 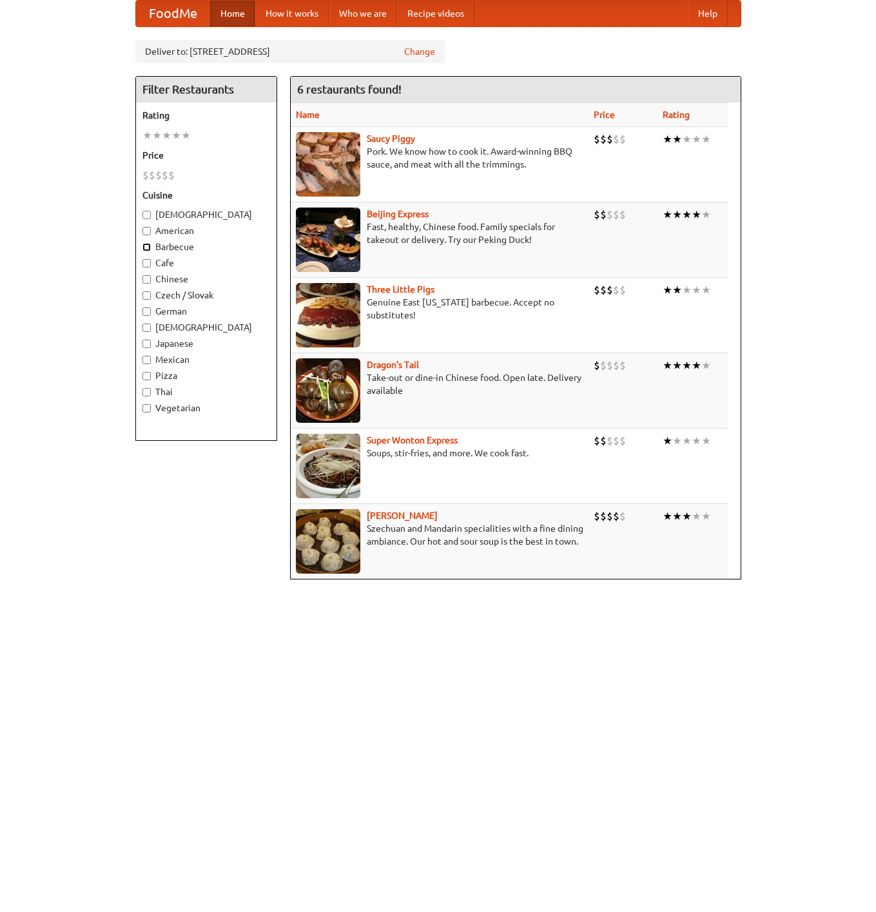 I want to click on img: beijing.jpg, so click(x=328, y=240).